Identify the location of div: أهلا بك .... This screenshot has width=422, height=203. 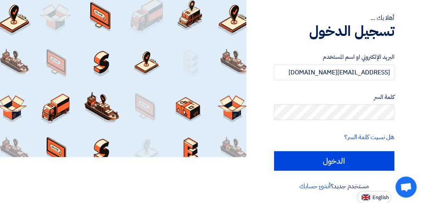
(334, 18).